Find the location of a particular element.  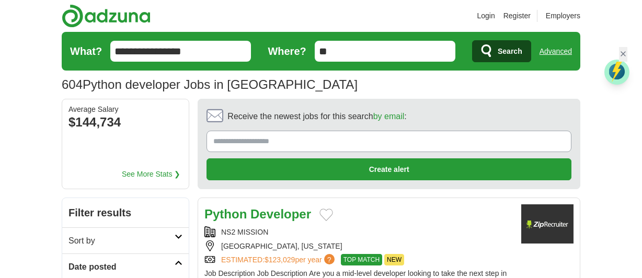

a: Employers is located at coordinates (563, 16).